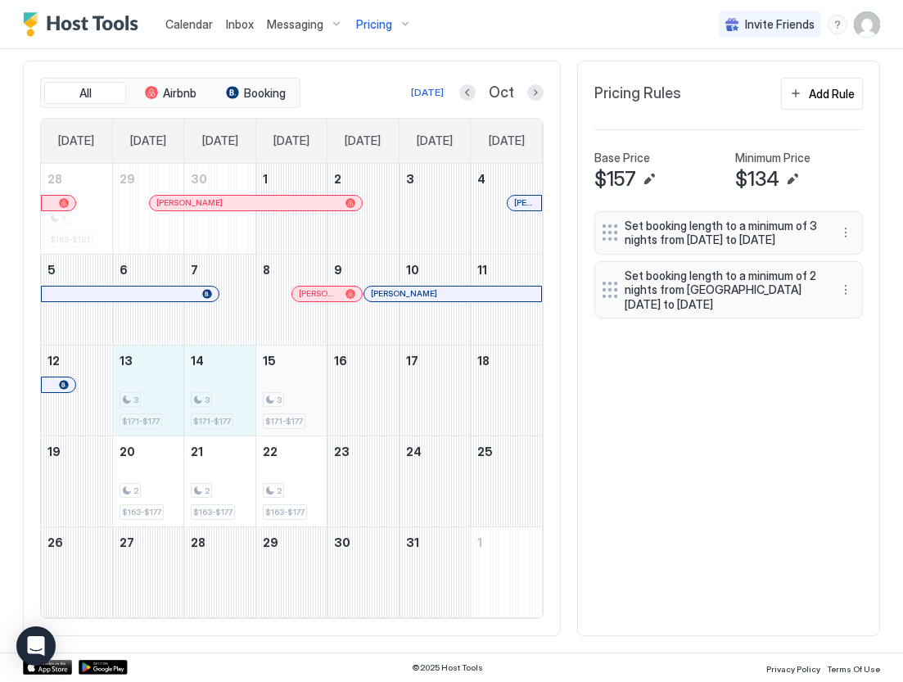  What do you see at coordinates (846, 290) in the screenshot?
I see `button: More options` at bounding box center [846, 290].